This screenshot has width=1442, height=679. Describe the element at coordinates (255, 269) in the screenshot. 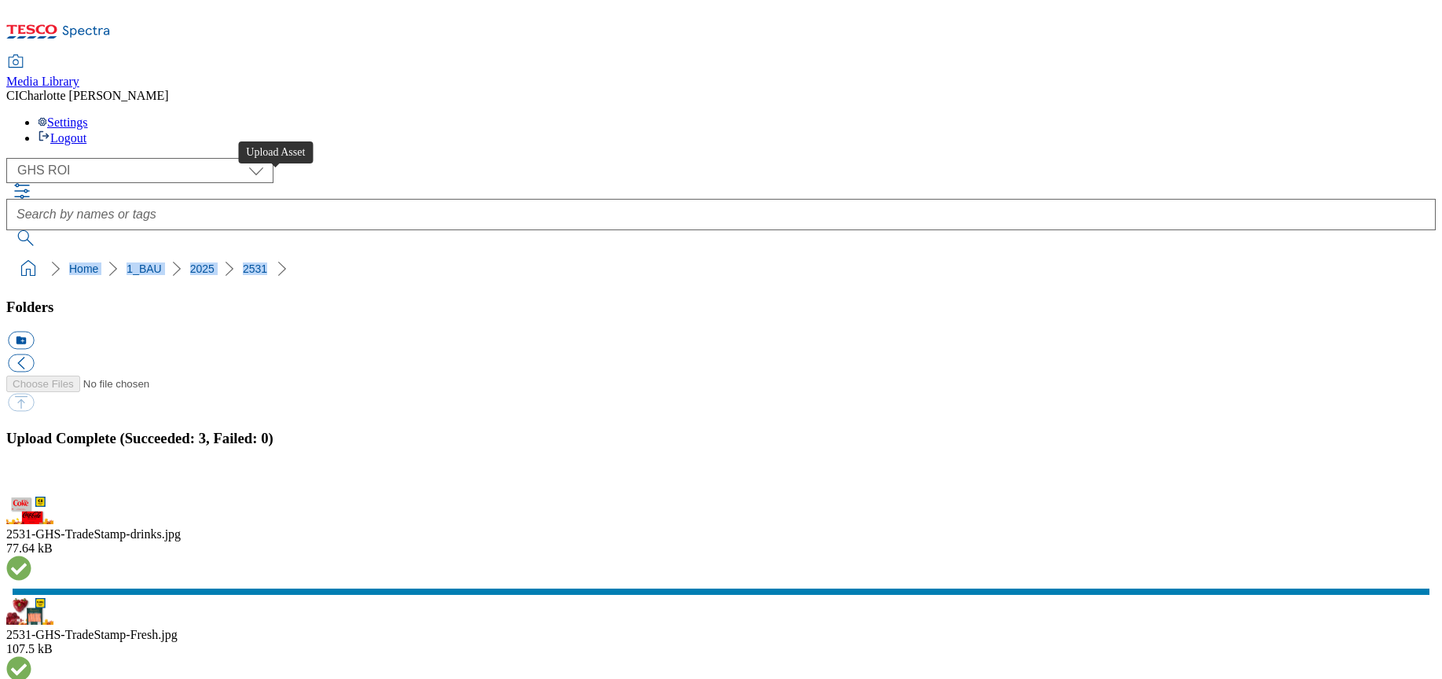

I see `a: 2531` at that location.